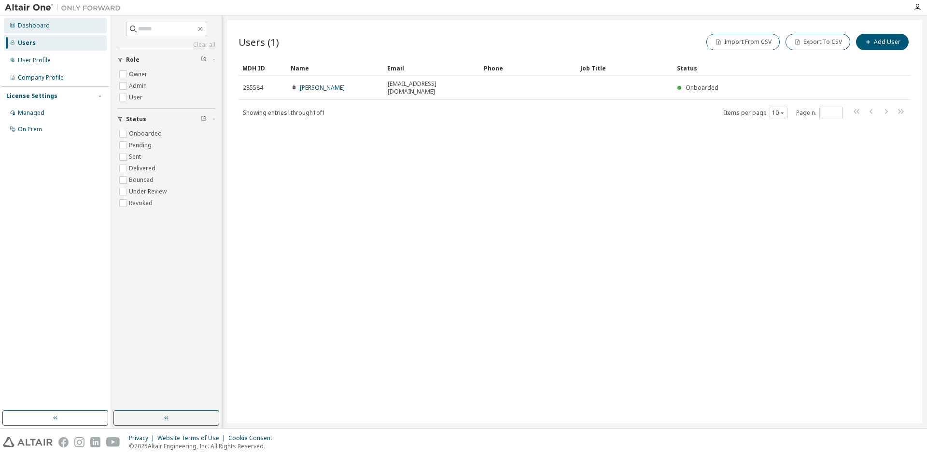 This screenshot has height=456, width=927. I want to click on button: Add User, so click(882, 42).